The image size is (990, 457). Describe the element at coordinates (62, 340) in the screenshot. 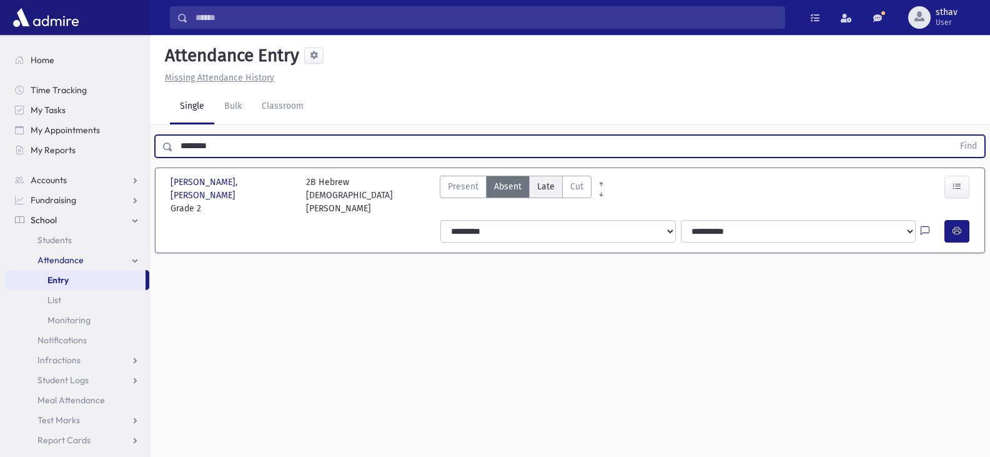

I see `span: Notifications` at that location.